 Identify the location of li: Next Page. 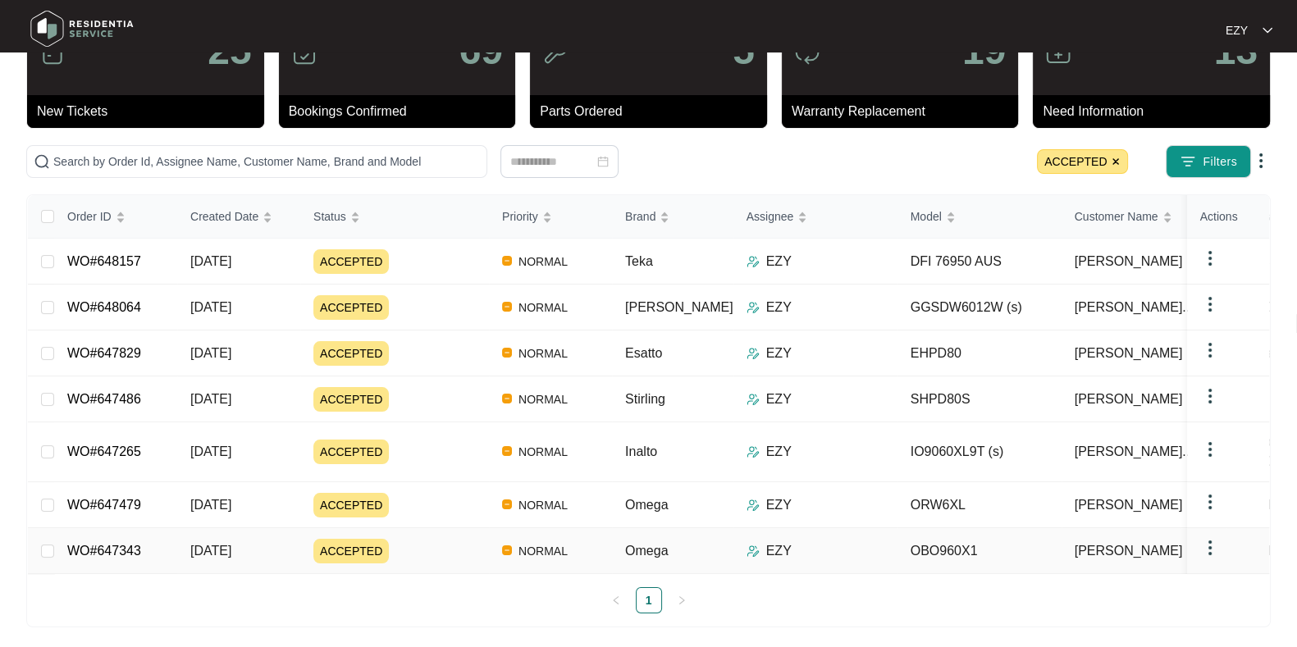
(682, 601).